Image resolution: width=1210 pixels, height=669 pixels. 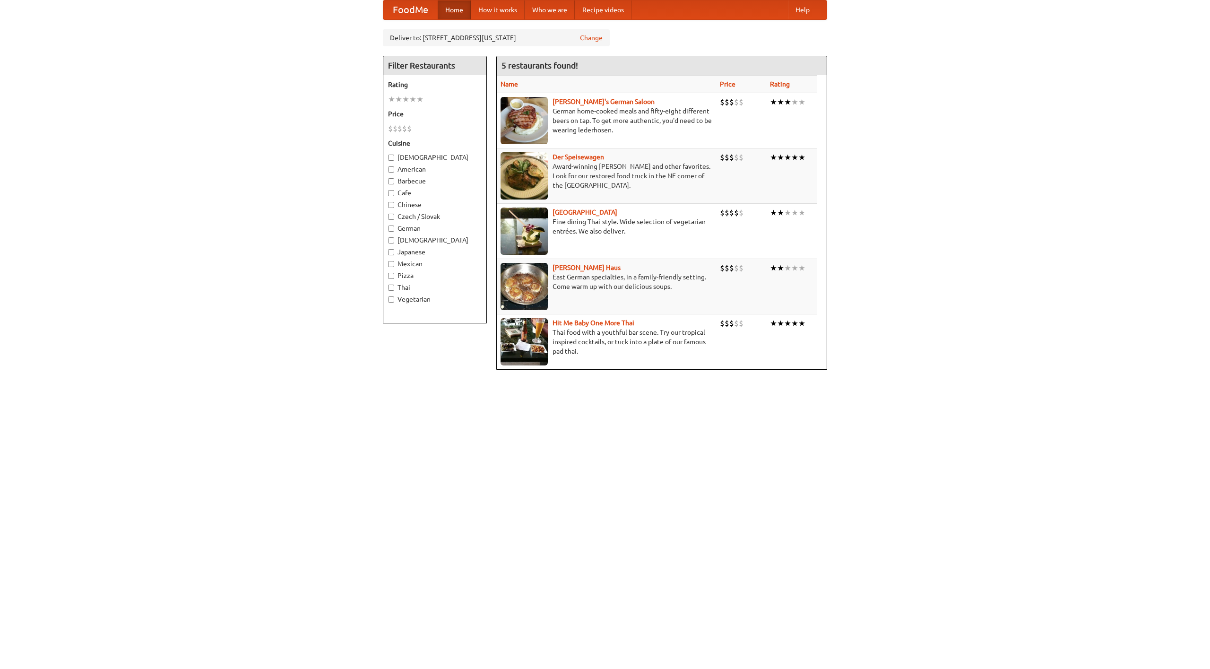 I want to click on p: Fine dining Thai-style. Wide selection of vegetarian entrées. We also deliver., so click(x=606, y=226).